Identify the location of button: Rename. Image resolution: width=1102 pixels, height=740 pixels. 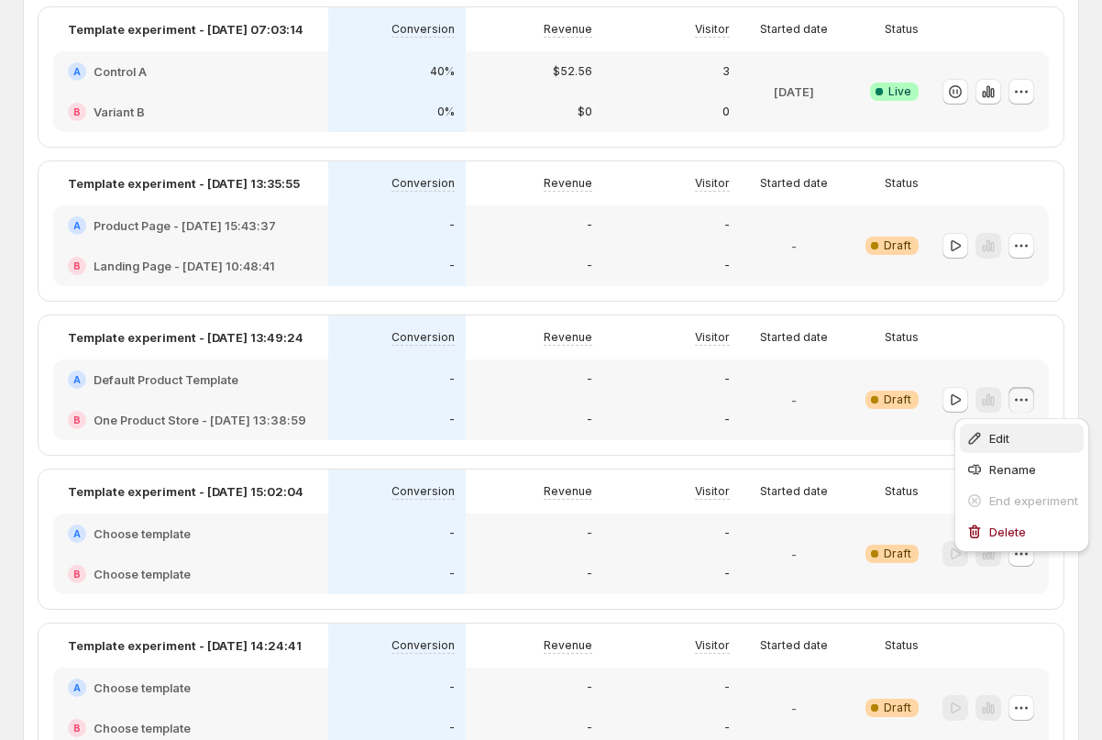
(1021, 469).